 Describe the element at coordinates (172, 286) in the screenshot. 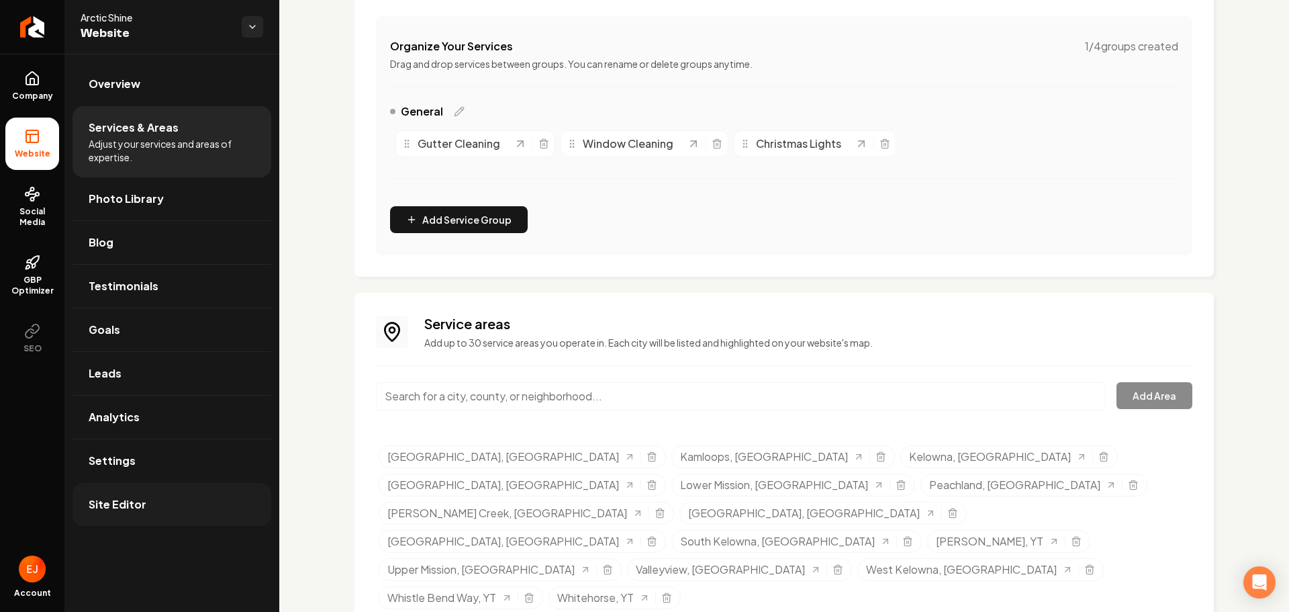

I see `a: Testimonials` at that location.